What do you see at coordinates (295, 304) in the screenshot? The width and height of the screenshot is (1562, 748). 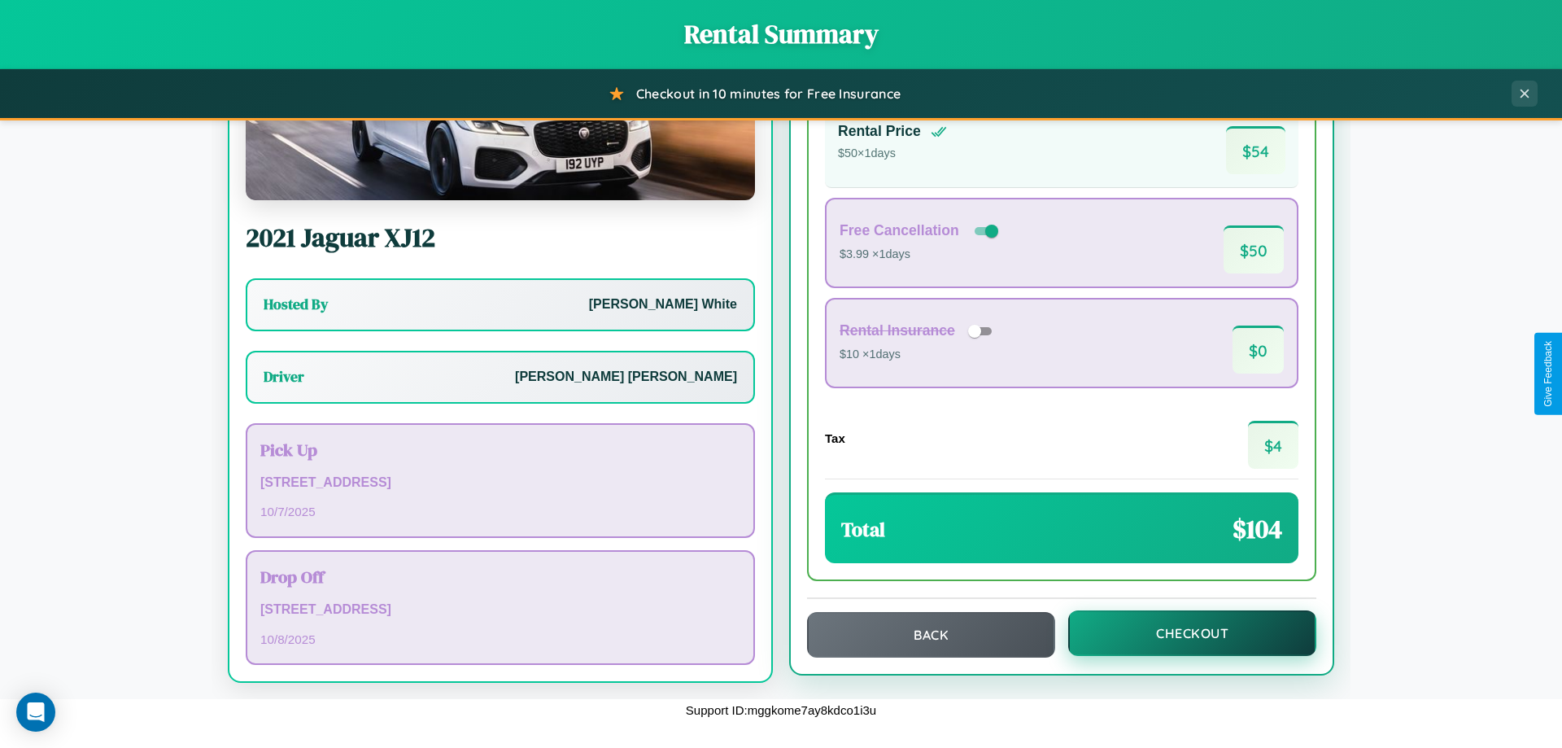 I see `h3: Hosted By` at bounding box center [295, 304].